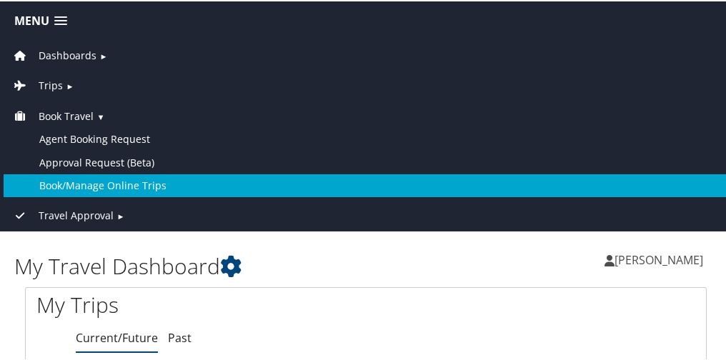 The height and width of the screenshot is (360, 726). I want to click on a: Trips, so click(36, 84).